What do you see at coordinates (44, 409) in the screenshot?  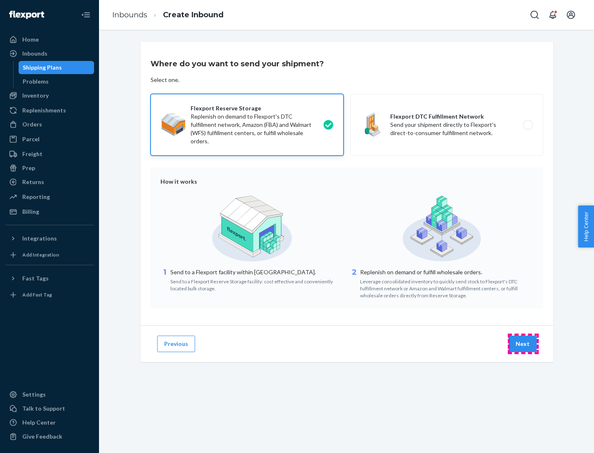 I see `div: Talk to Support` at bounding box center [44, 409].